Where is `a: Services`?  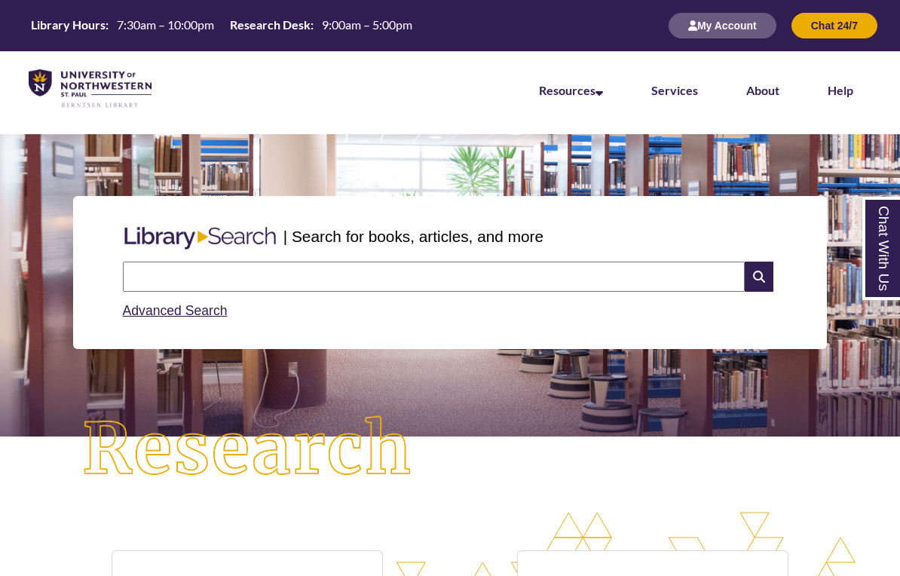 a: Services is located at coordinates (675, 90).